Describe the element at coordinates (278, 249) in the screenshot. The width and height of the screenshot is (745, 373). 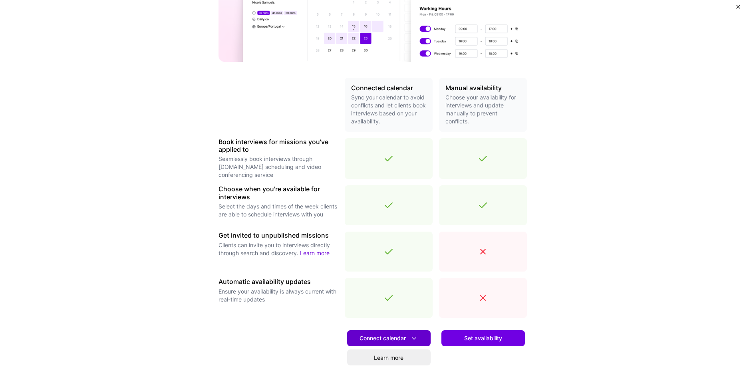
I see `p: Clients can invite you to interviews directly through search and discovery.` at that location.